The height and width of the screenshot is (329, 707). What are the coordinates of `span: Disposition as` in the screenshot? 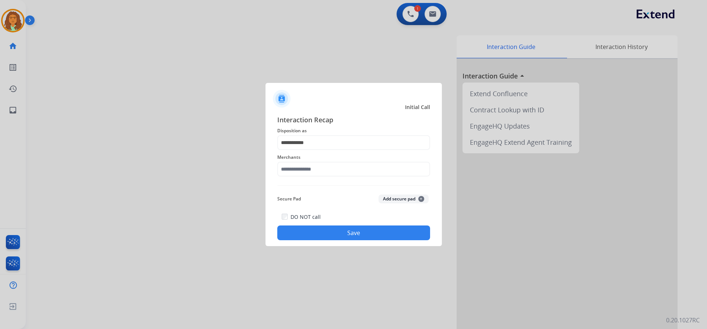 It's located at (353, 131).